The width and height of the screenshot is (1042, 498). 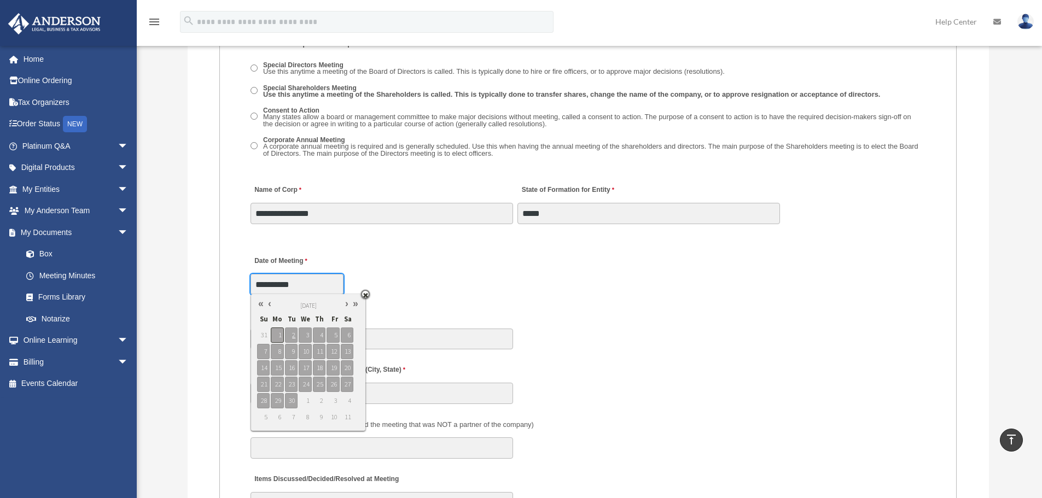 What do you see at coordinates (76, 341) in the screenshot?
I see `a: Online Learningarrow_drop_down` at bounding box center [76, 341].